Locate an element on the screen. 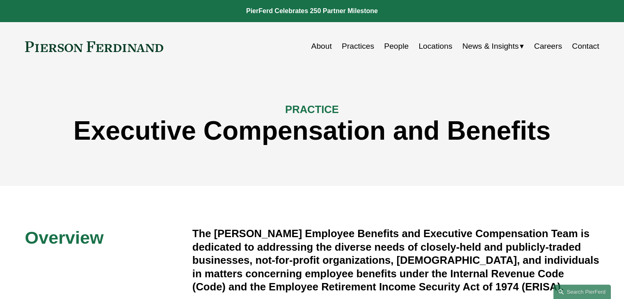 This screenshot has width=624, height=299. h1: Executive Compensation and Benefits is located at coordinates (312, 131).